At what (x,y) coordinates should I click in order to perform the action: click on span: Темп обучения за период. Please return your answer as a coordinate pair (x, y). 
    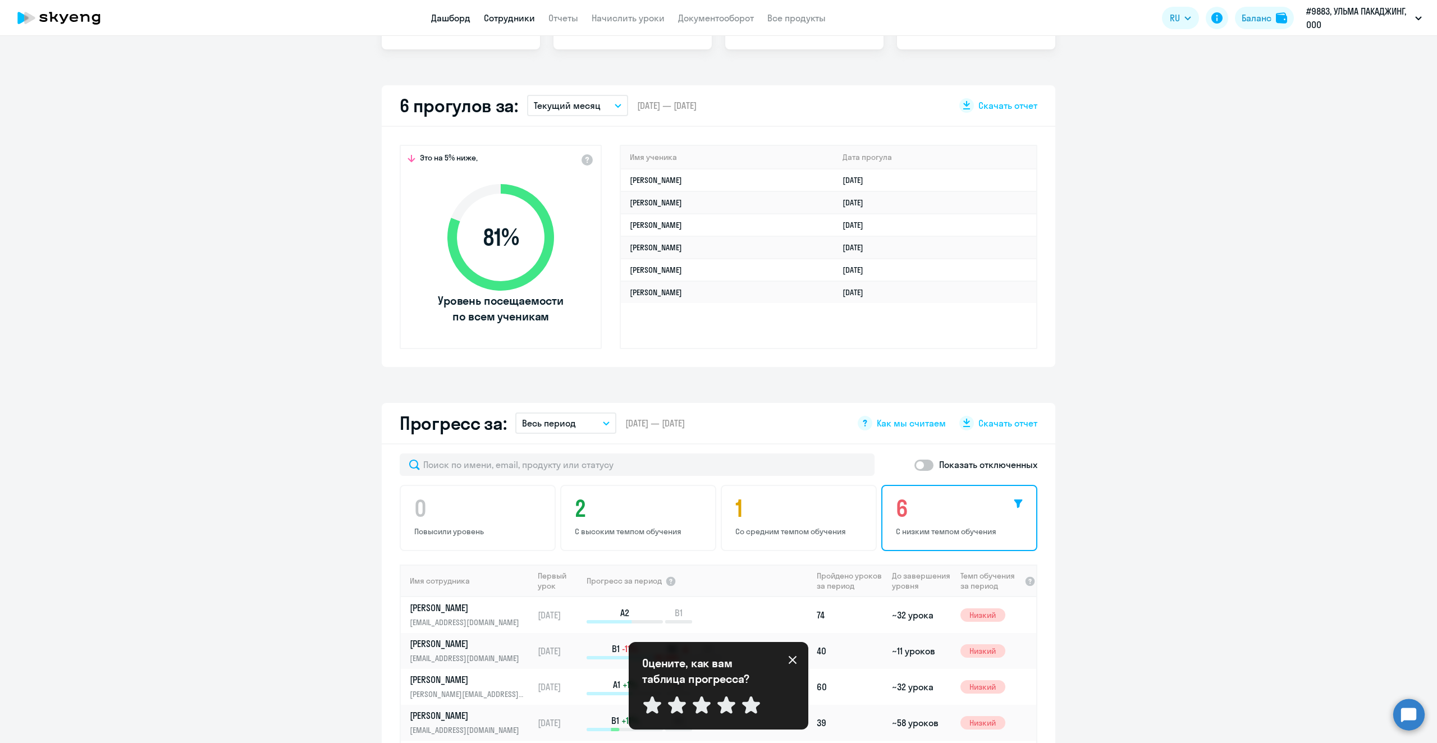
    Looking at the image, I should click on (991, 581).